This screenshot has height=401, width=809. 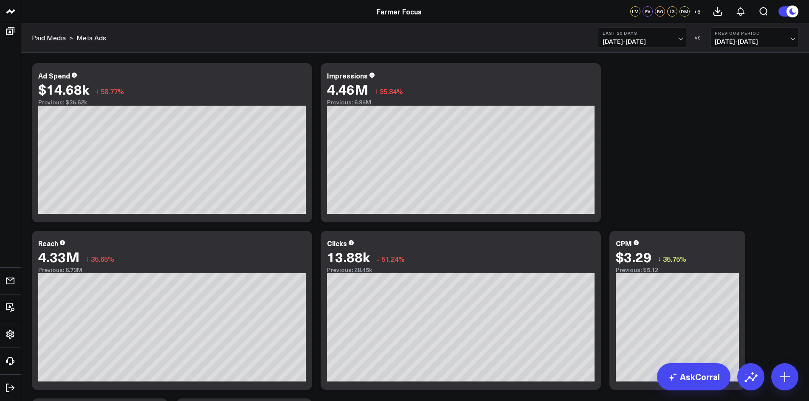 What do you see at coordinates (633, 257) in the screenshot?
I see `div: $3.29` at bounding box center [633, 257].